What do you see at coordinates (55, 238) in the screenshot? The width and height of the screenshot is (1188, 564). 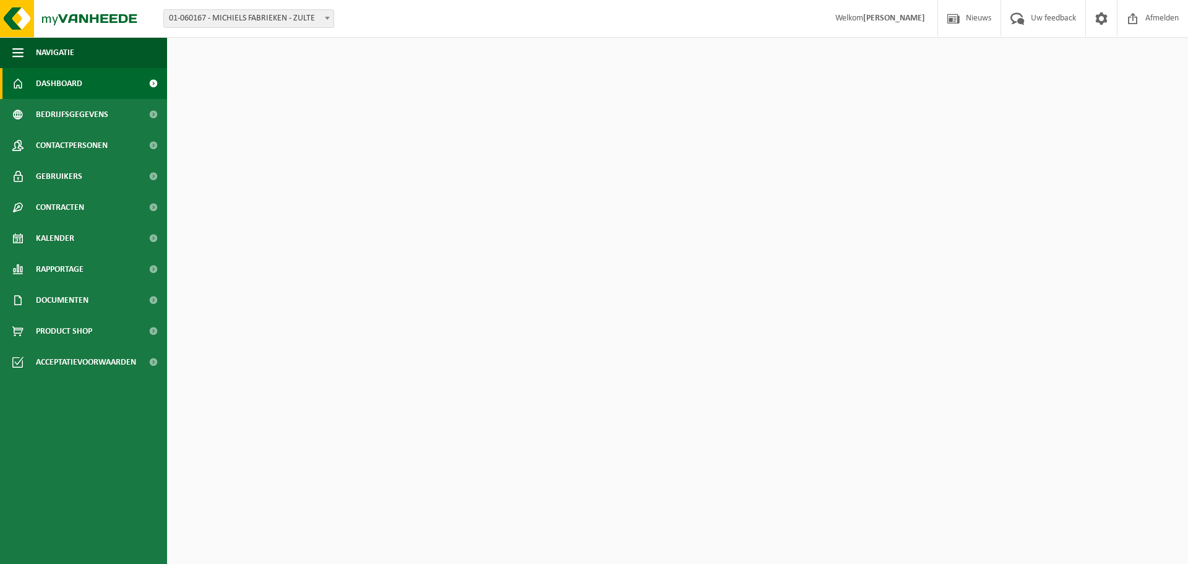 I see `span: Kalender` at bounding box center [55, 238].